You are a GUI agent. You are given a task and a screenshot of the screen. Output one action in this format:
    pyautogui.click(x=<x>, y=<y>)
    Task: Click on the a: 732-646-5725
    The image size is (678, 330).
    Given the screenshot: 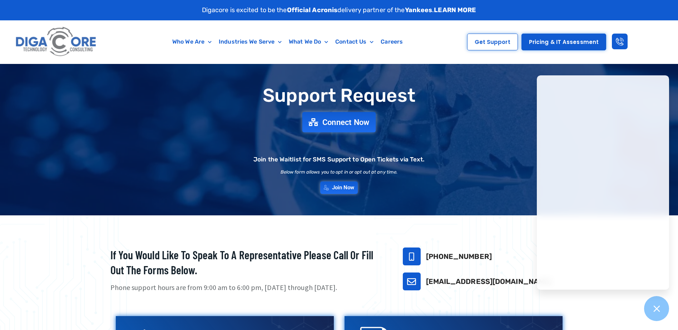 What is the action you would take?
    pyautogui.click(x=412, y=257)
    